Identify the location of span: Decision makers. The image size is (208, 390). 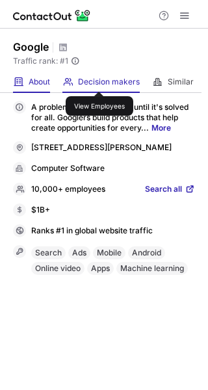
(108, 82).